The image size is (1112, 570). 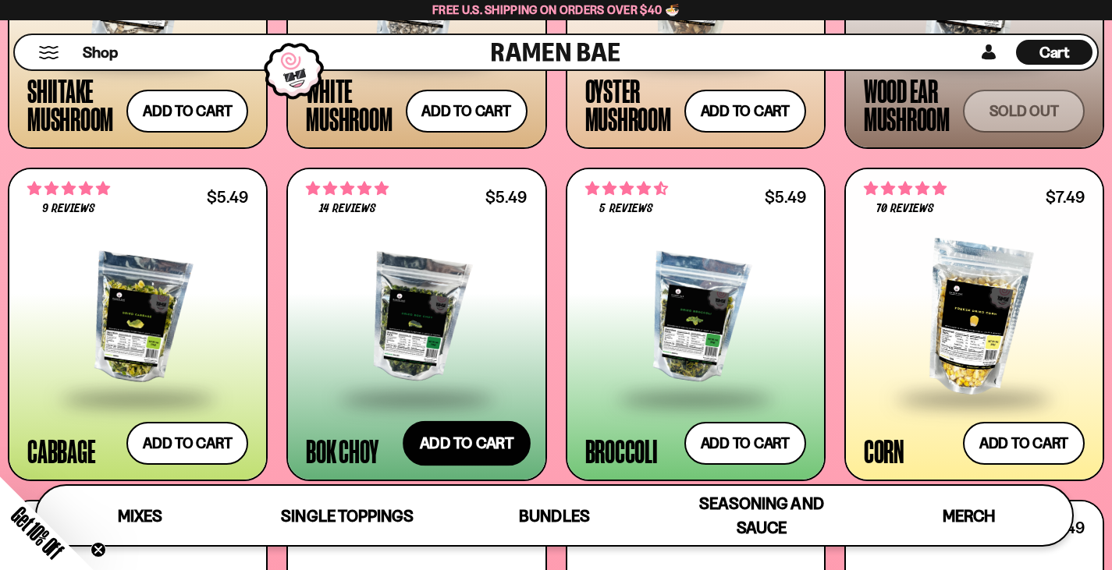 What do you see at coordinates (554, 516) in the screenshot?
I see `span: Bundles` at bounding box center [554, 516].